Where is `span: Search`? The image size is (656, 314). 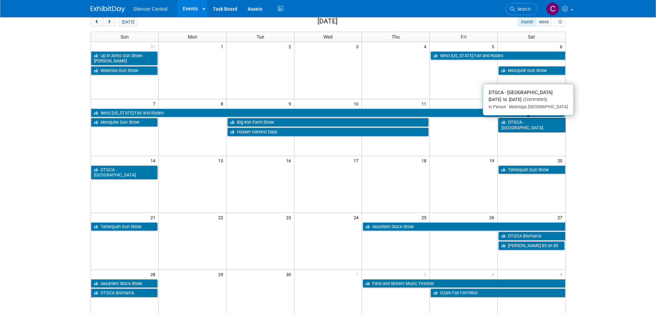 span: Search is located at coordinates (523, 9).